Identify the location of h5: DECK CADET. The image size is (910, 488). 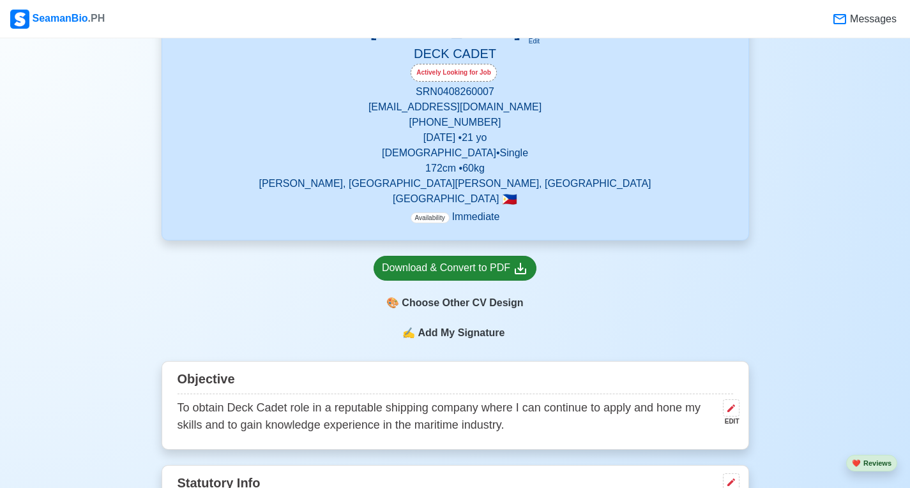
(455, 55).